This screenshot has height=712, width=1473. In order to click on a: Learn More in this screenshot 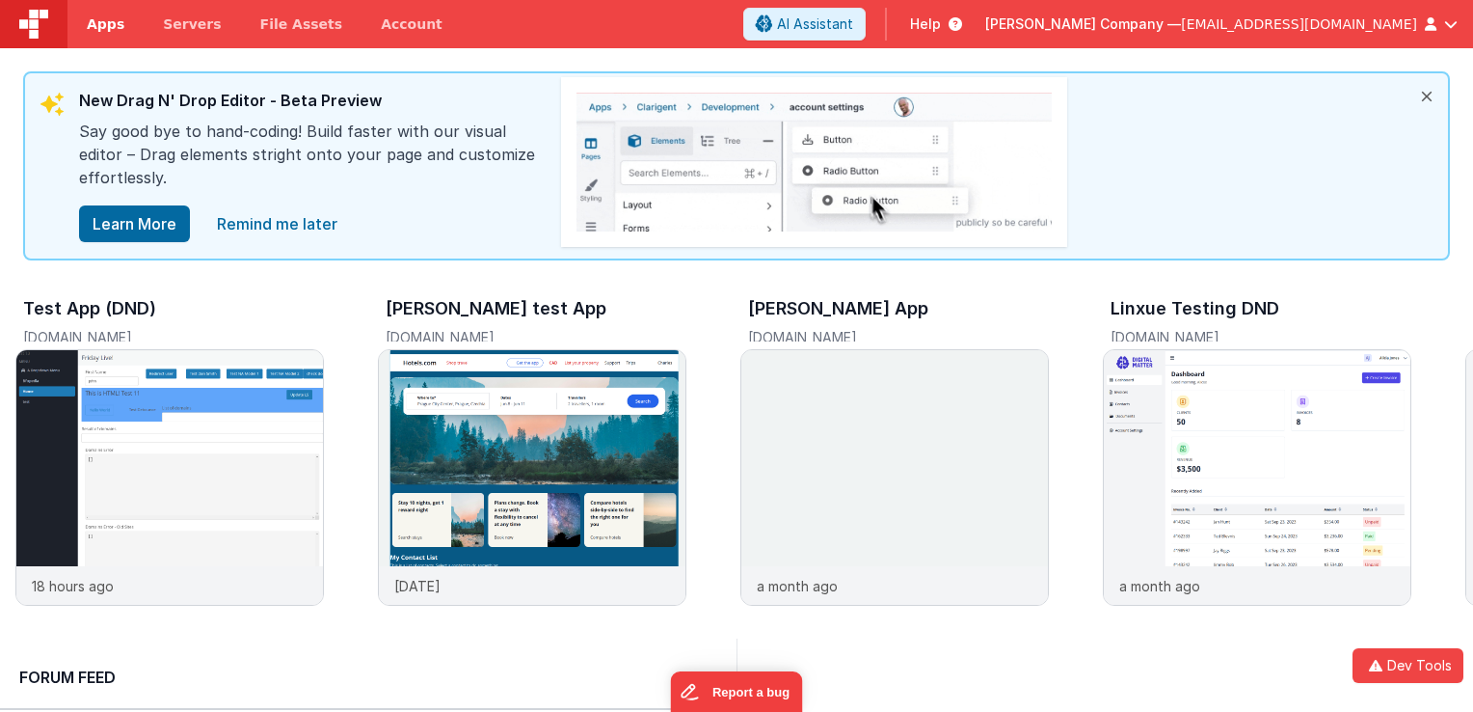, I will do `click(134, 224)`.